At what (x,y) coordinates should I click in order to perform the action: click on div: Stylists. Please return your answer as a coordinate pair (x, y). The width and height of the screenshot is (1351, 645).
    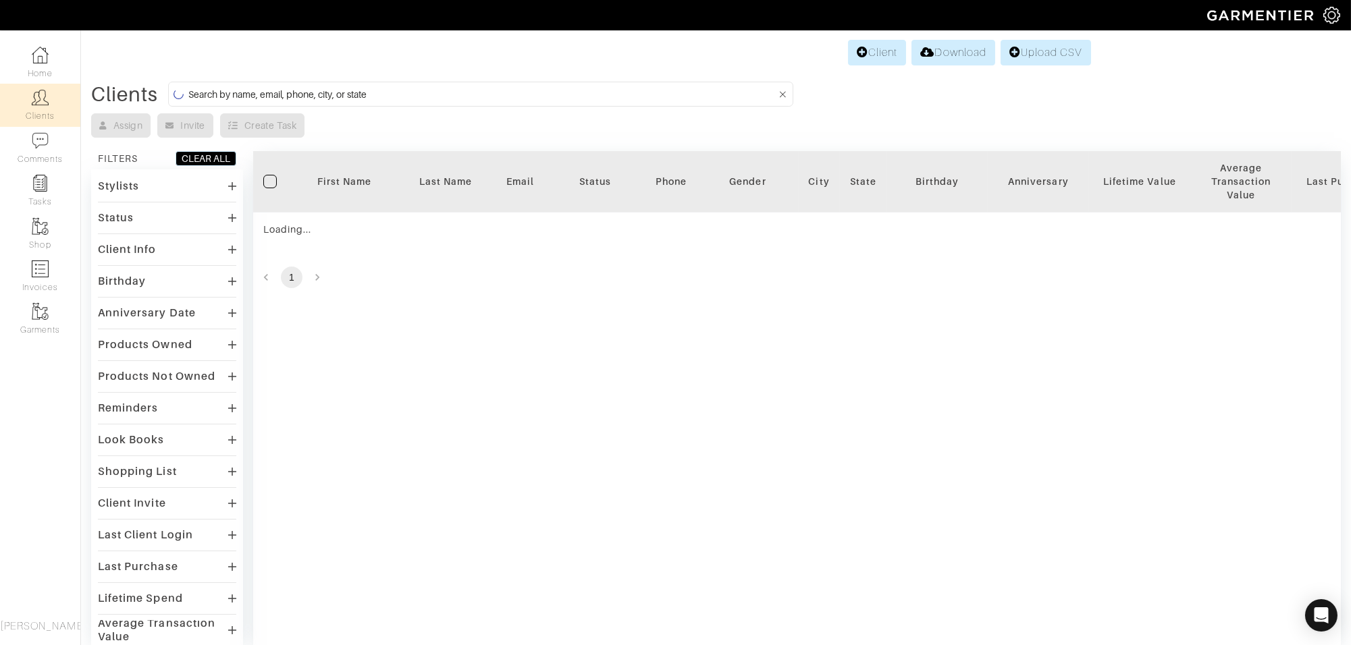
    Looking at the image, I should click on (118, 186).